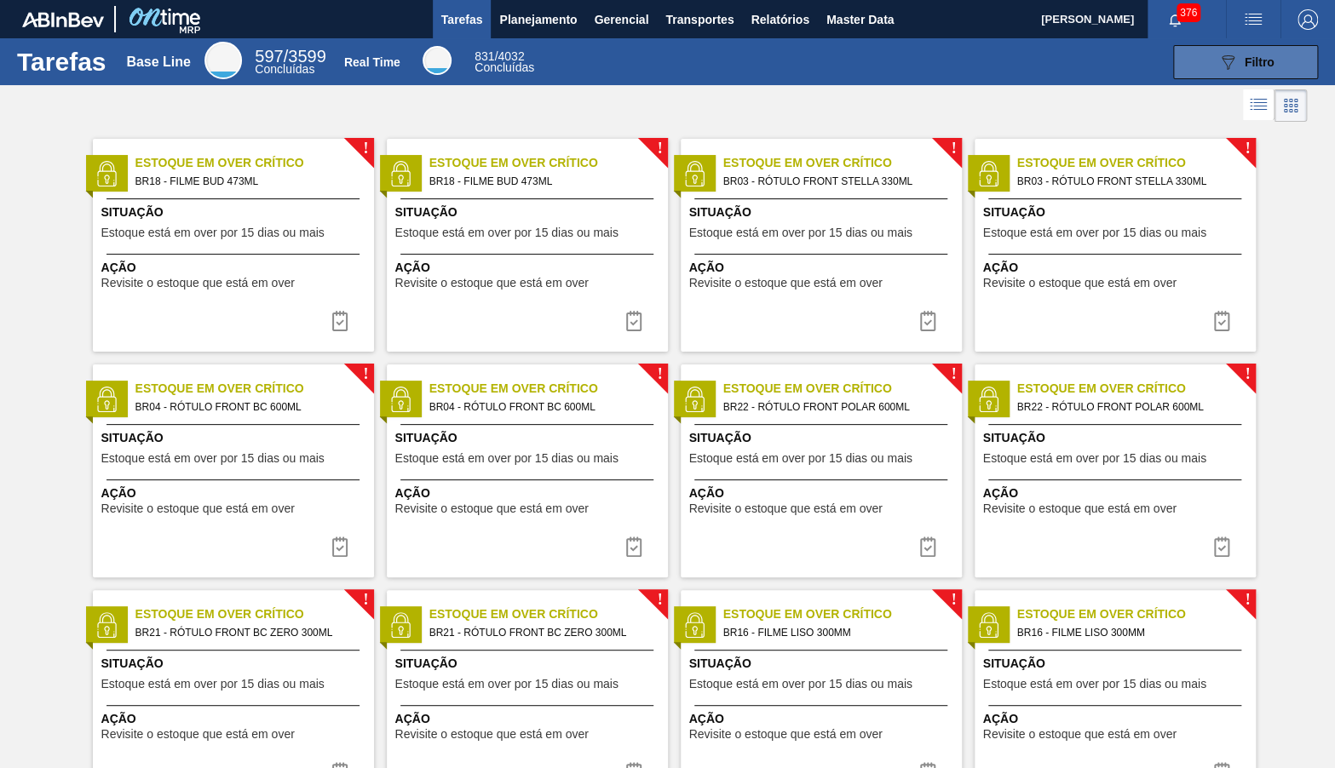  What do you see at coordinates (158, 62) in the screenshot?
I see `div: Base Line` at bounding box center [158, 62].